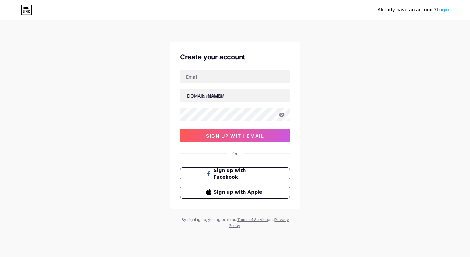  I want to click on input: Email, so click(235, 77).